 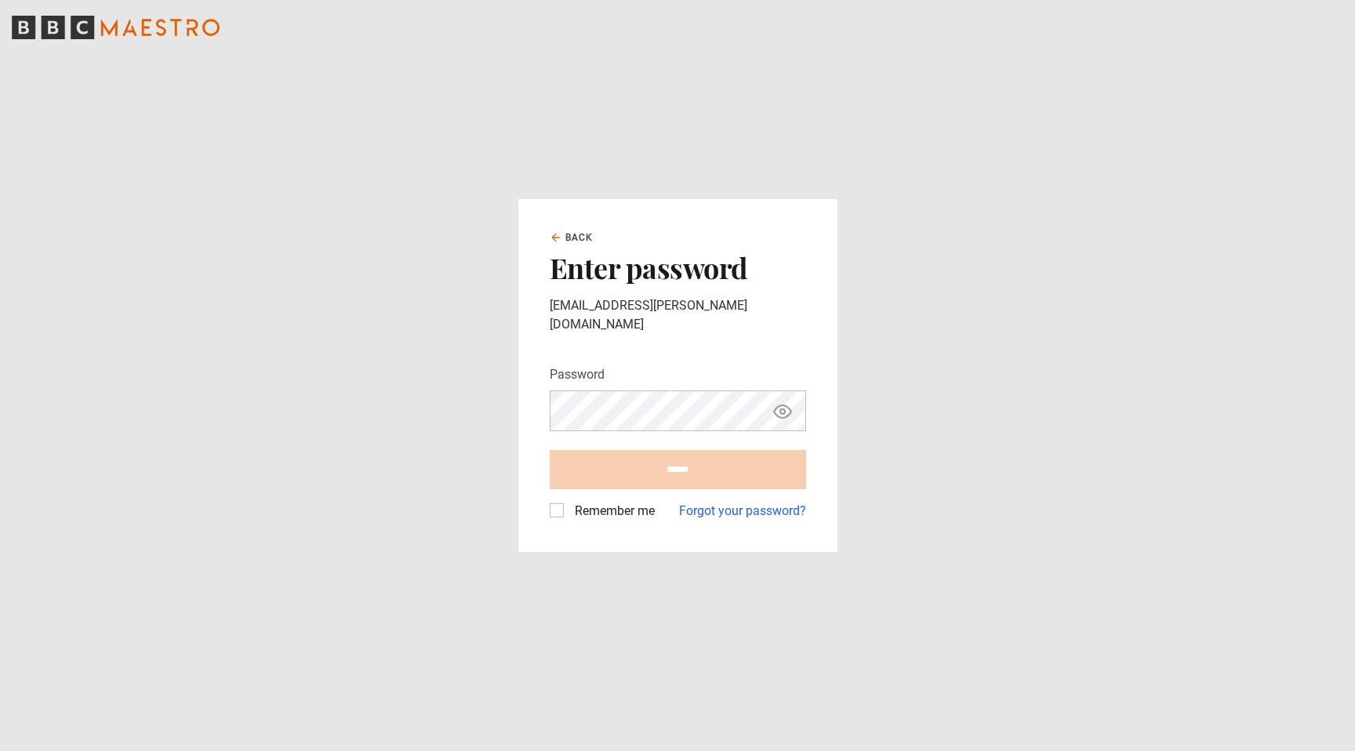 What do you see at coordinates (678, 267) in the screenshot?
I see `h2: Enter password` at bounding box center [678, 267].